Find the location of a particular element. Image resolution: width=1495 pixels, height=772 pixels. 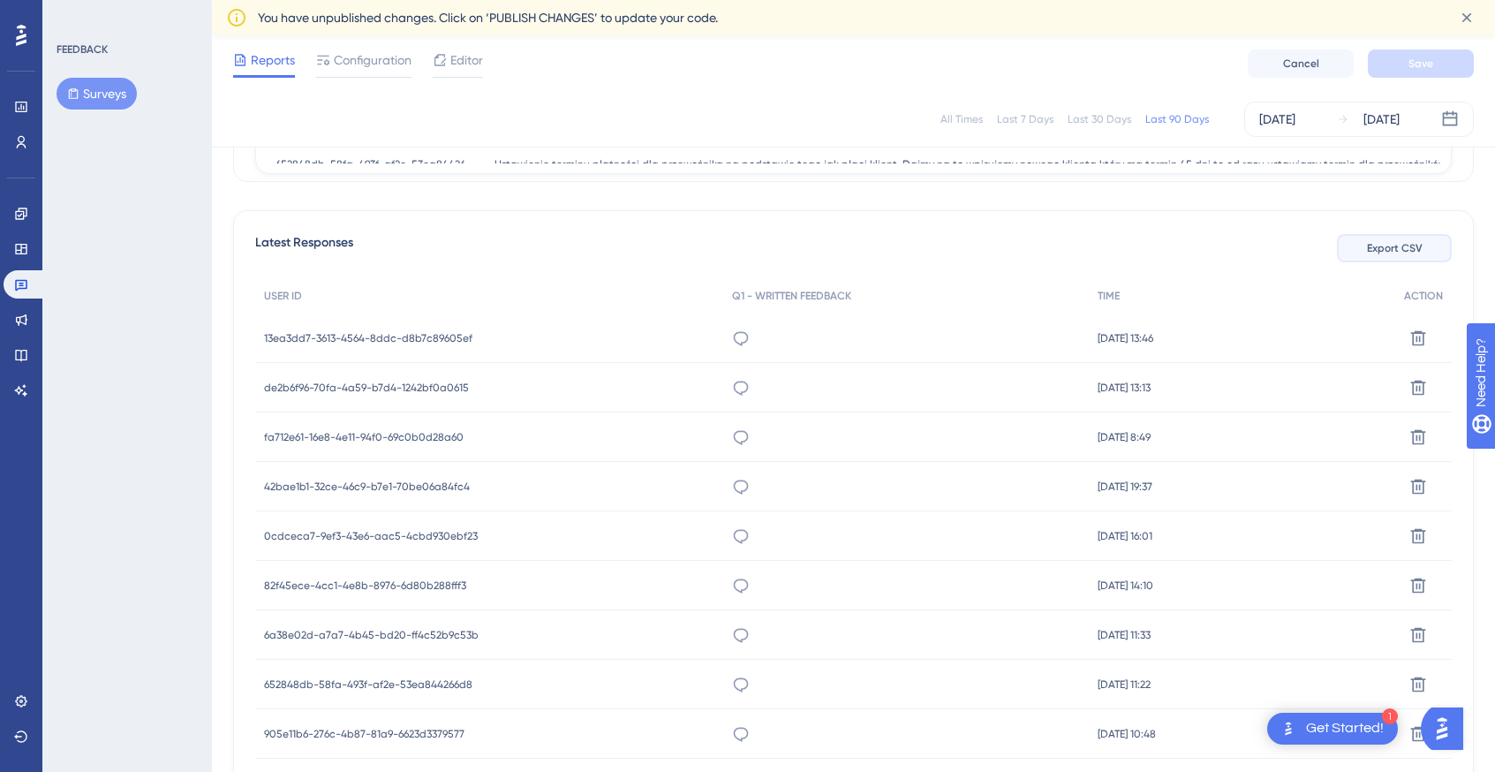

div: All Times is located at coordinates (962, 119).